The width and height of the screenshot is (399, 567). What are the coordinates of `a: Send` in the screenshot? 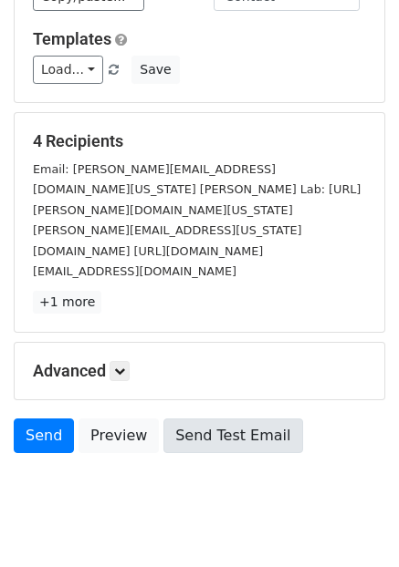 It's located at (44, 436).